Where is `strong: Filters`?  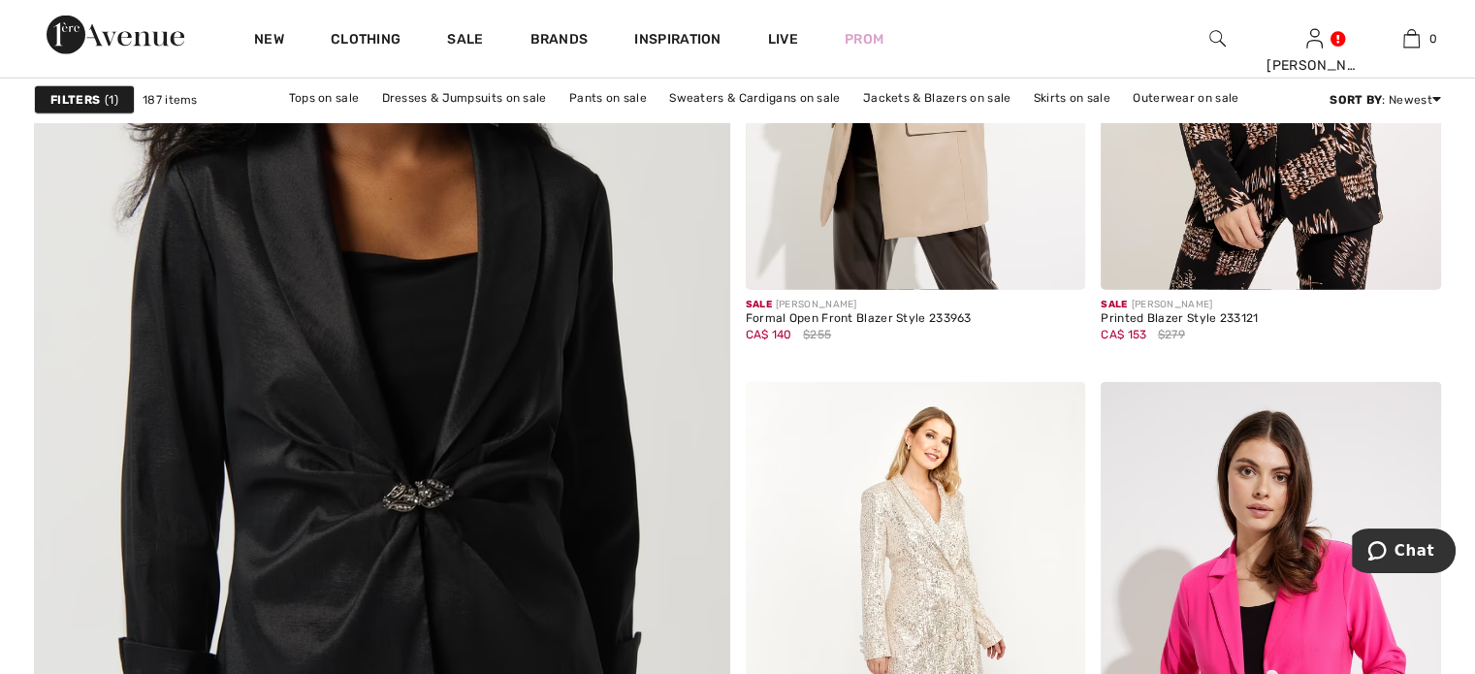 strong: Filters is located at coordinates (75, 100).